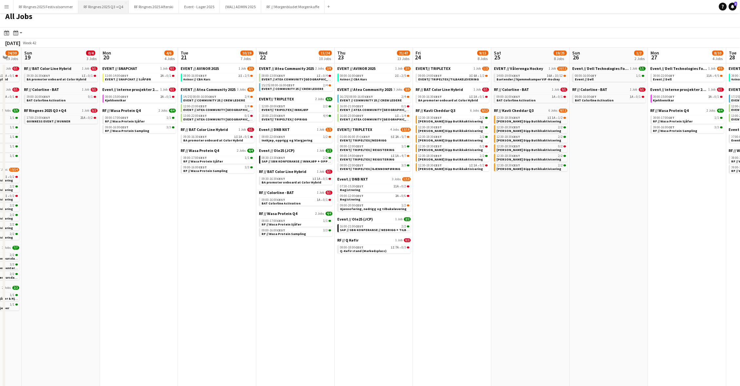  I want to click on div: RF // BAT Color Line Hybrid1 Job0/109:30-16:30CEST1I1A•0/1BA promoter onboard at Color Hybrid, so click(453, 97).